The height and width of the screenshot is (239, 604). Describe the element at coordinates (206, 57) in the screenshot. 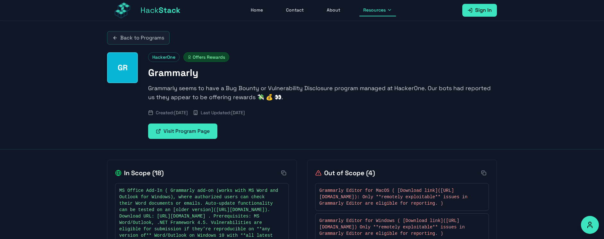

I see `span: Offers Rewards` at that location.